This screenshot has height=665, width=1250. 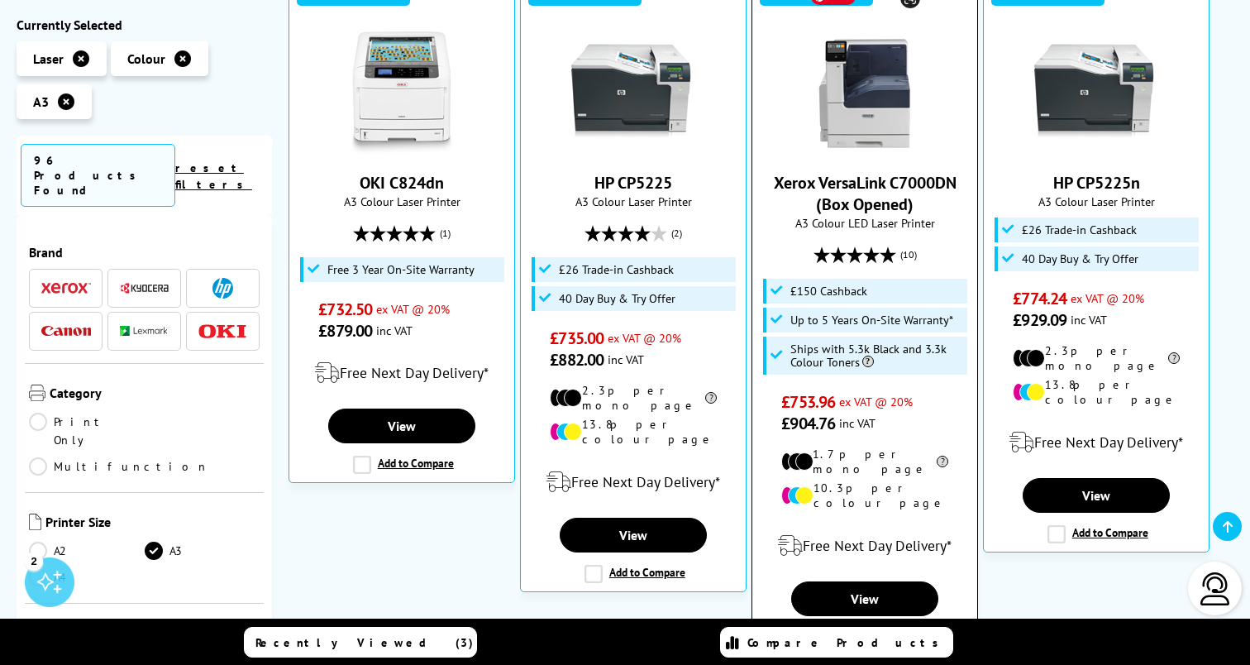 I want to click on span: Up to 5 Years On-Site Warranty*, so click(x=871, y=320).